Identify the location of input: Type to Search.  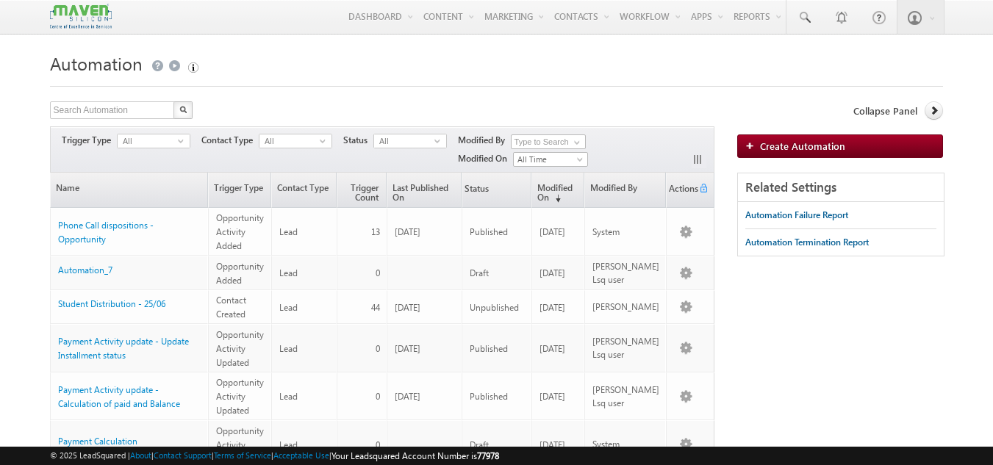
(548, 142).